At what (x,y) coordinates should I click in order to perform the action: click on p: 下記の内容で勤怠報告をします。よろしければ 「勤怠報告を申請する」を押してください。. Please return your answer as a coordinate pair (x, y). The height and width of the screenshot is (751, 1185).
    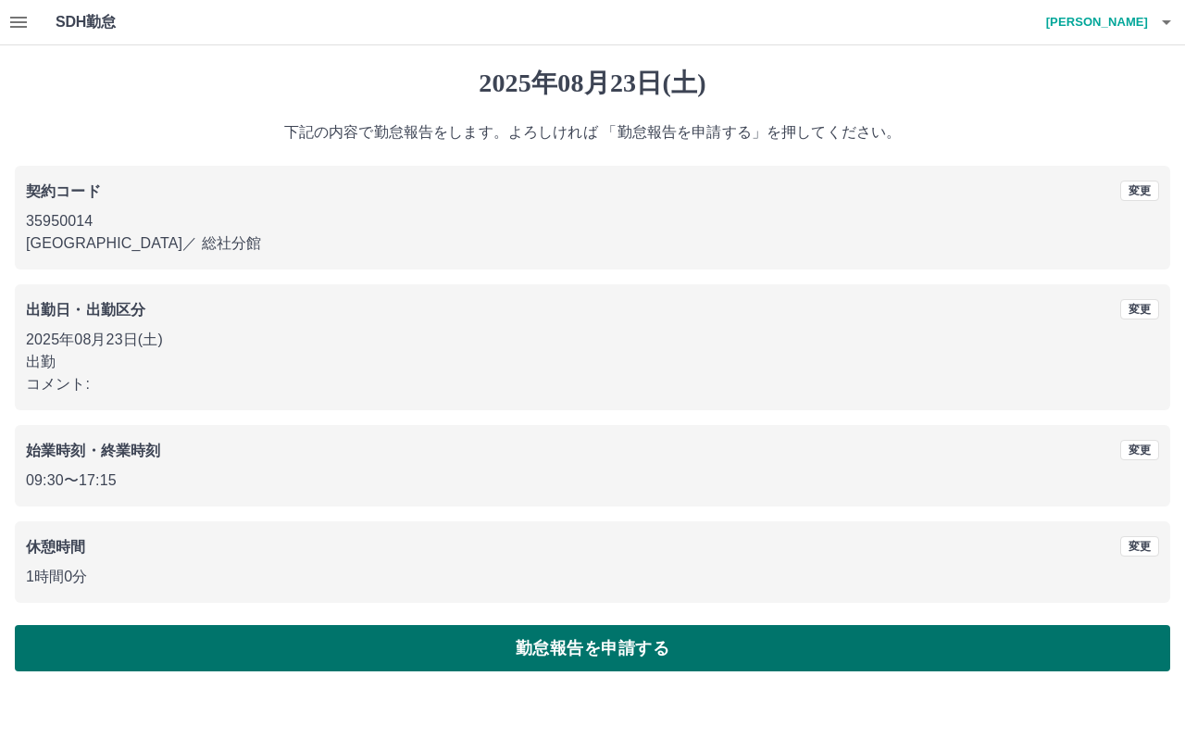
    Looking at the image, I should click on (593, 132).